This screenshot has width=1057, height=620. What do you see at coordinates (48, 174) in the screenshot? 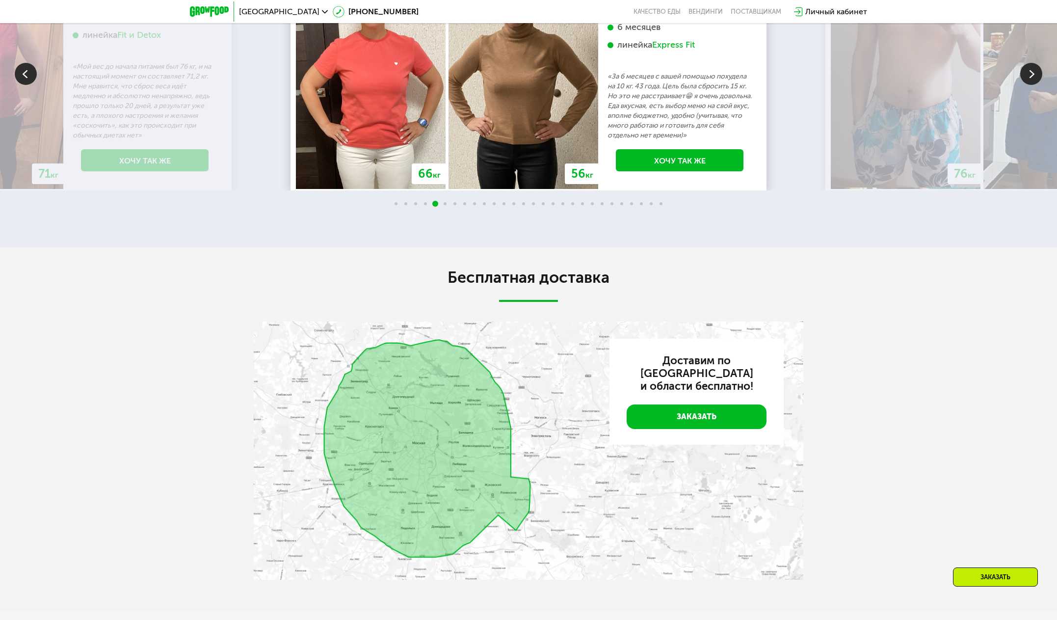
I see `div: 71` at bounding box center [48, 174].